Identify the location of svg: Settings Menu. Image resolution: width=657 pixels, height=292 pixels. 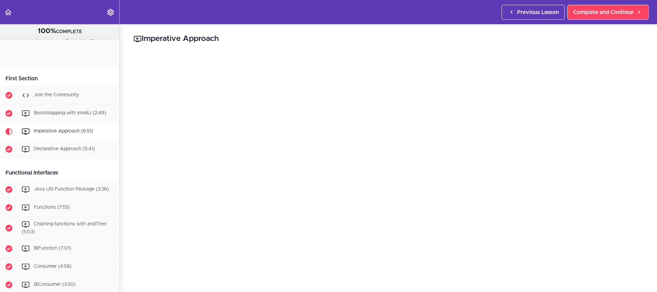
(110, 12).